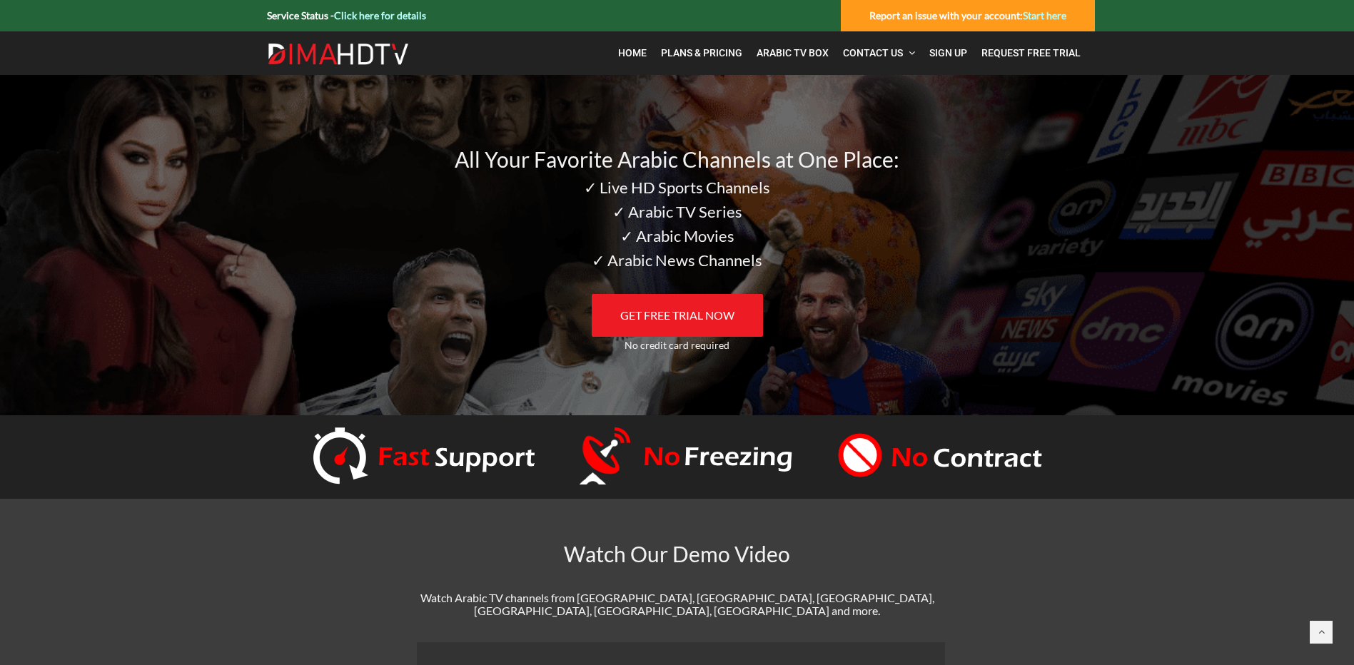  What do you see at coordinates (380, 15) in the screenshot?
I see `a: Click here for details` at bounding box center [380, 15].